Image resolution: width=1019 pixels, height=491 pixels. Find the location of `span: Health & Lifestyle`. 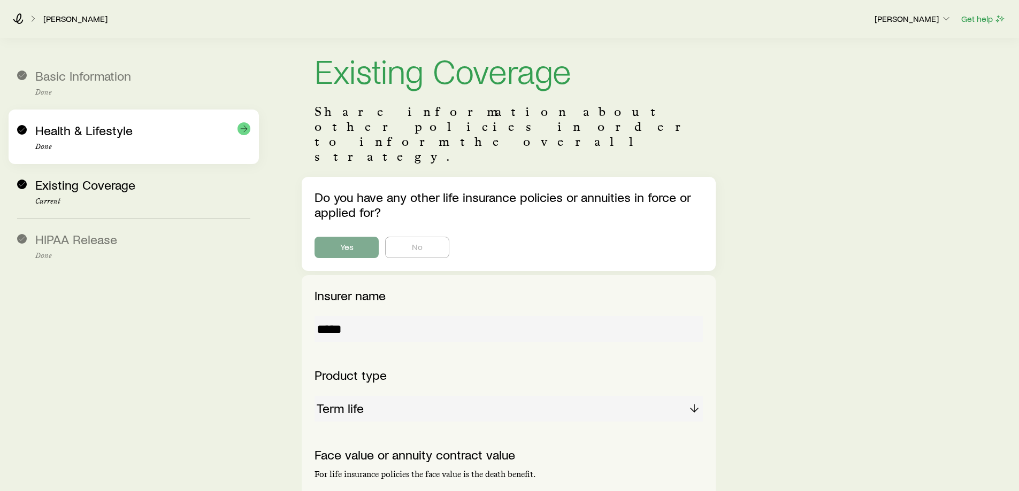

span: Health & Lifestyle is located at coordinates (84, 130).